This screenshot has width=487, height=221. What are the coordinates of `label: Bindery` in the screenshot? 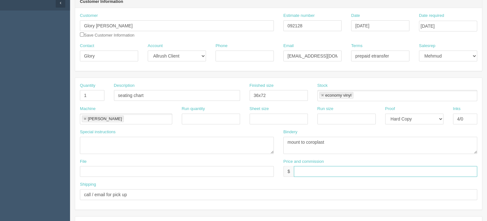 It's located at (290, 132).